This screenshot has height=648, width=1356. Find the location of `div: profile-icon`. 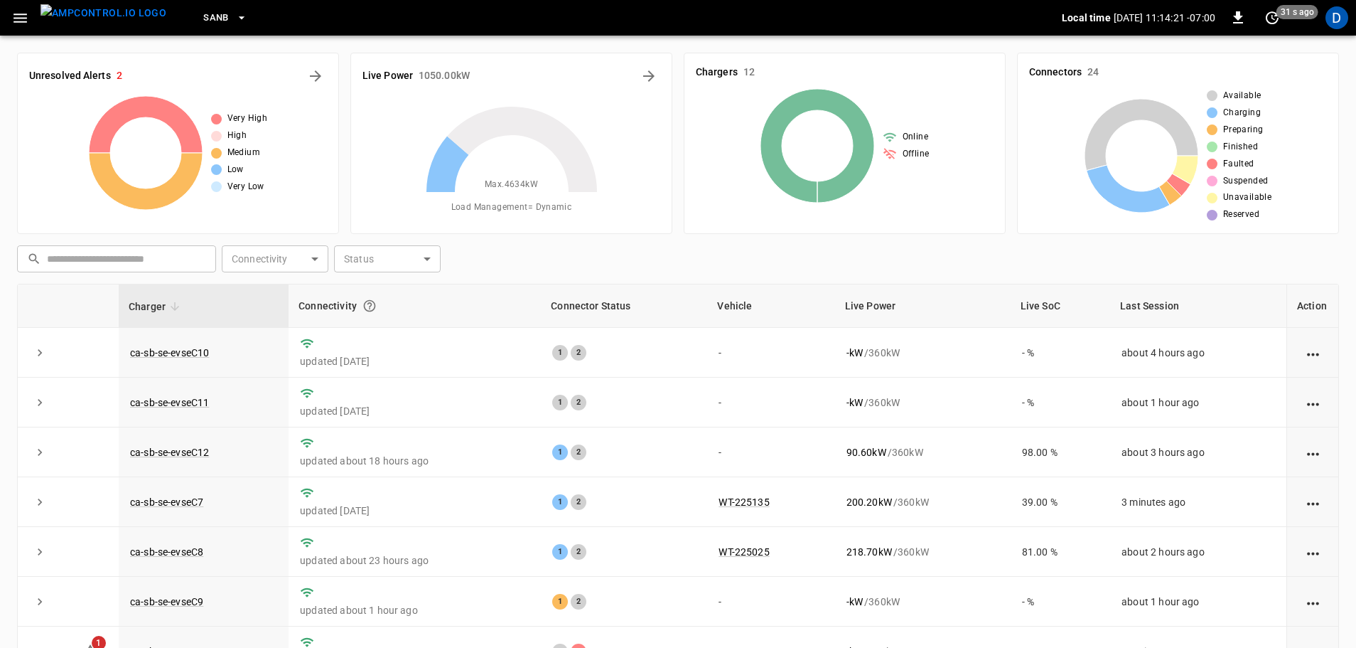

div: profile-icon is located at coordinates (1337, 18).